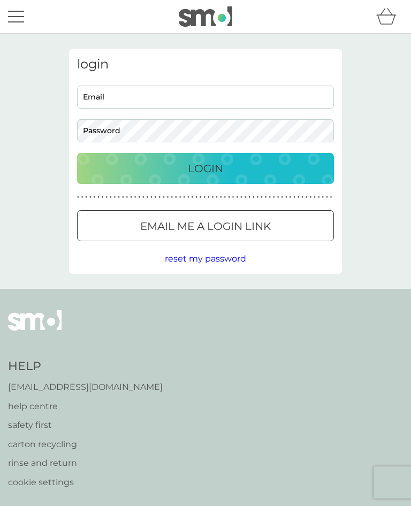 The image size is (411, 506). Describe the element at coordinates (85, 445) in the screenshot. I see `a: carton recycling` at that location.